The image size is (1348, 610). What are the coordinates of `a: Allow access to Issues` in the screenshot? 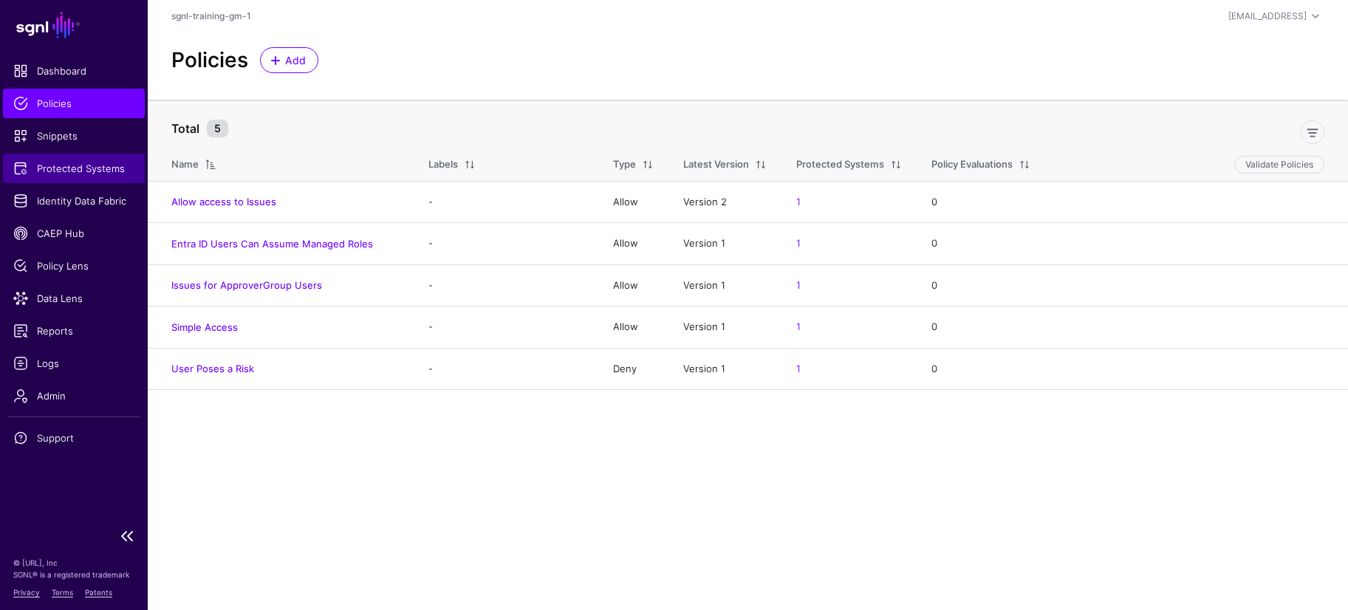 It's located at (224, 202).